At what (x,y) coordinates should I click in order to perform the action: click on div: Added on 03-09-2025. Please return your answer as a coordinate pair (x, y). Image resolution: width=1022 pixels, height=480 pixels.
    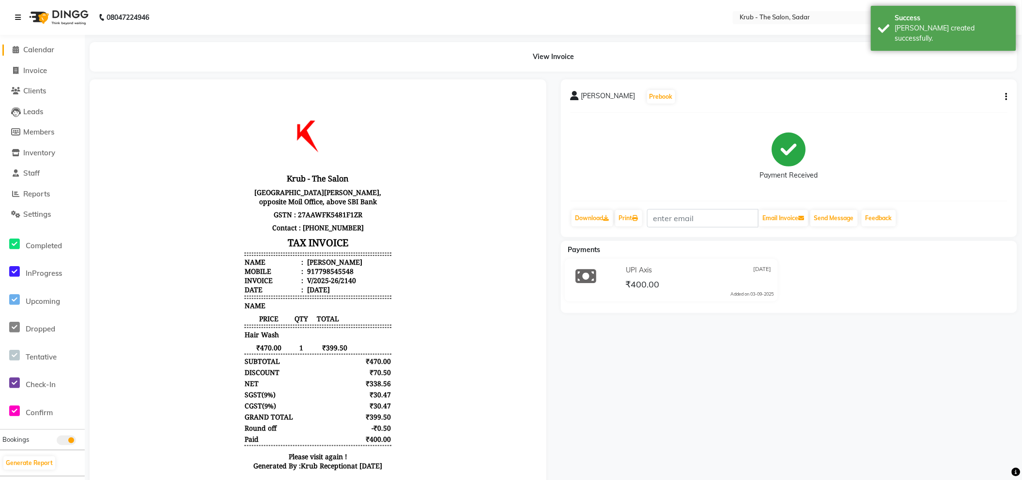
    Looking at the image, I should click on (752, 294).